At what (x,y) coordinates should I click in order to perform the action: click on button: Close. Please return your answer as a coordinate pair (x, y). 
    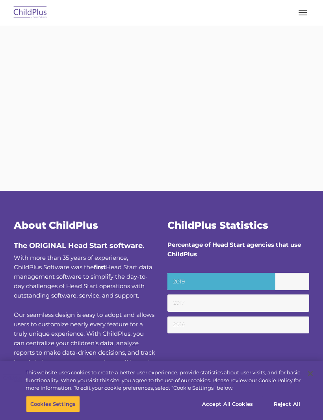
    Looking at the image, I should click on (310, 374).